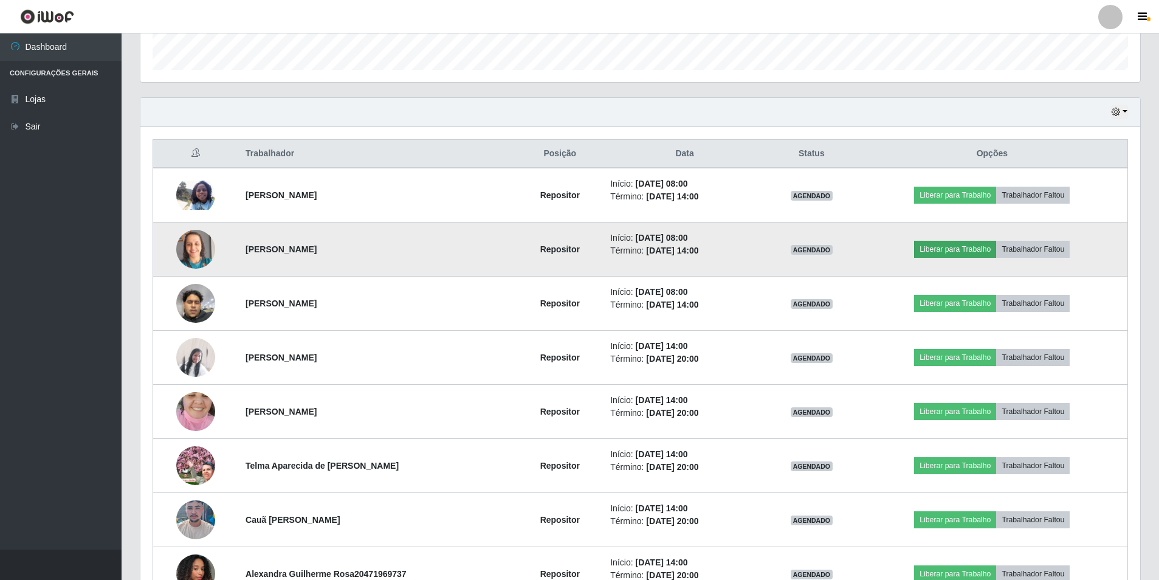 This screenshot has height=580, width=1159. I want to click on strong: Alexandra Guilherme Rosa20471969737, so click(326, 574).